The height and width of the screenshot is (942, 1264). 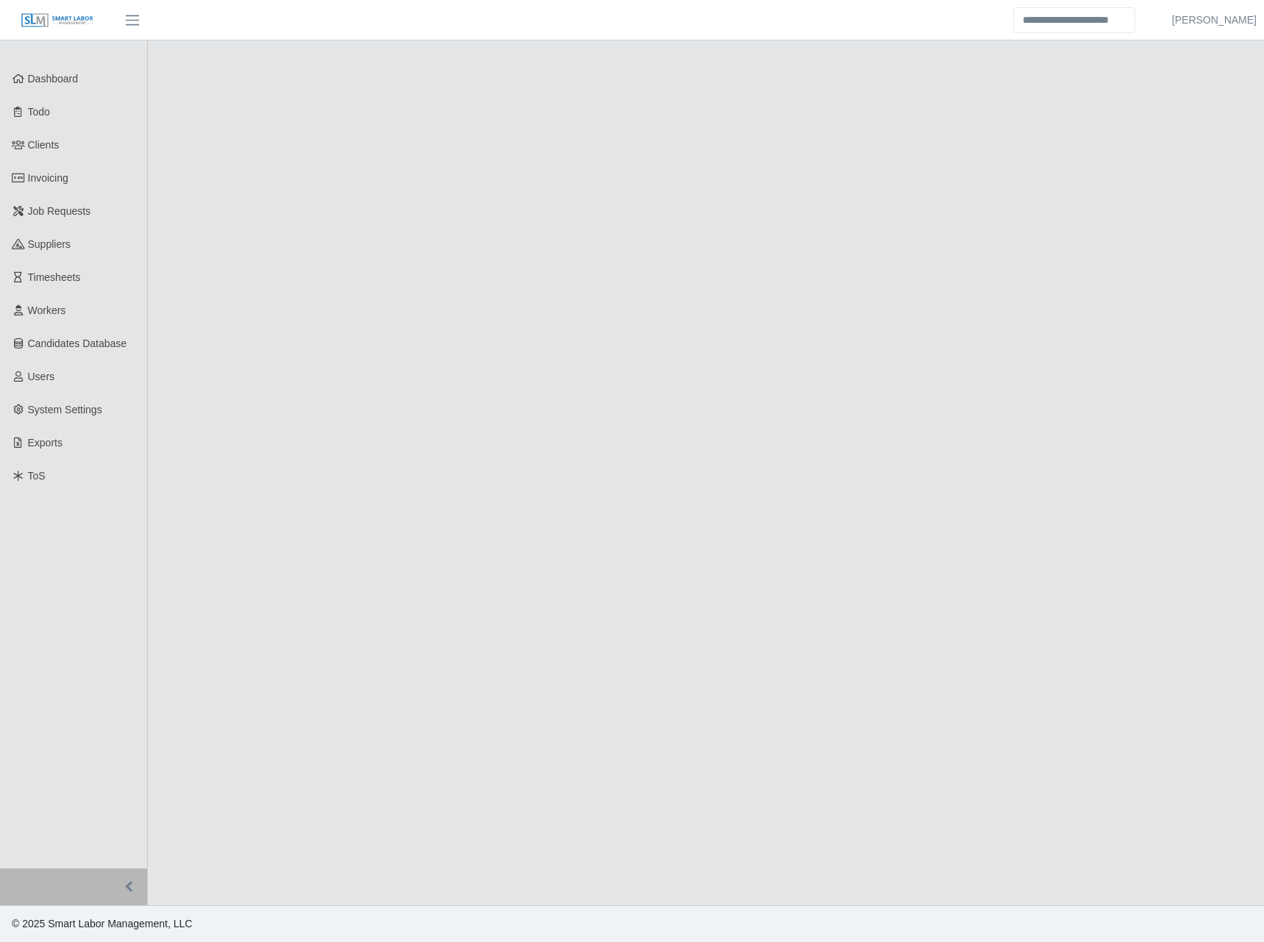 What do you see at coordinates (49, 244) in the screenshot?
I see `span: Suppliers` at bounding box center [49, 244].